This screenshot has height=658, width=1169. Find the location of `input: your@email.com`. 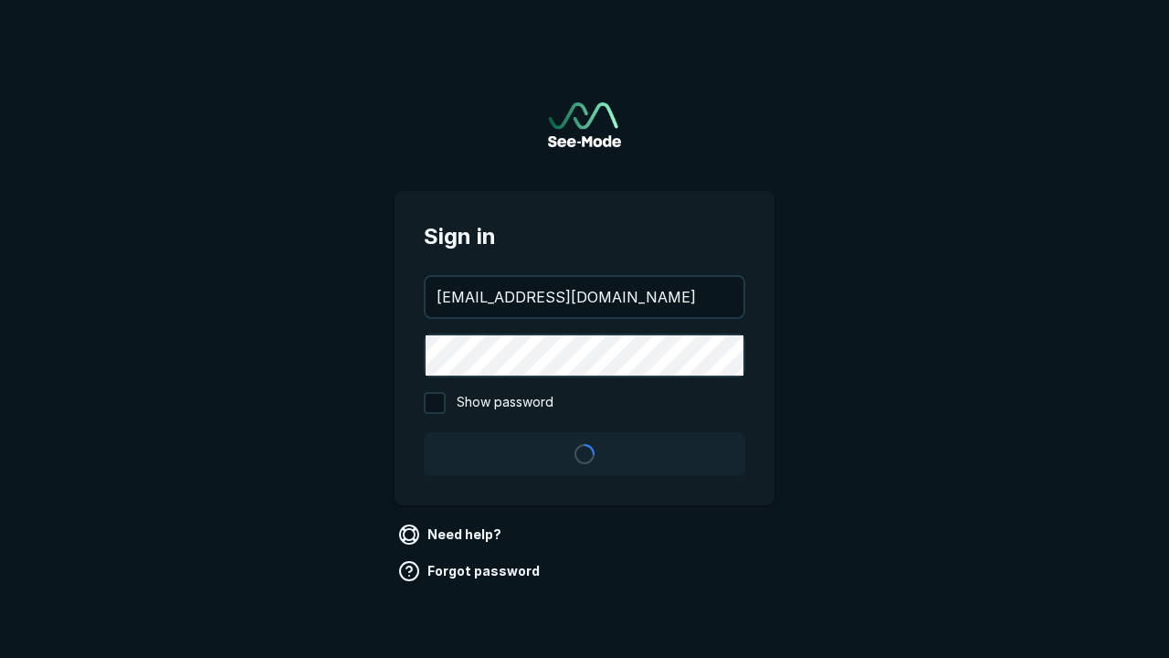

input: your@email.com is located at coordinates (585, 297).